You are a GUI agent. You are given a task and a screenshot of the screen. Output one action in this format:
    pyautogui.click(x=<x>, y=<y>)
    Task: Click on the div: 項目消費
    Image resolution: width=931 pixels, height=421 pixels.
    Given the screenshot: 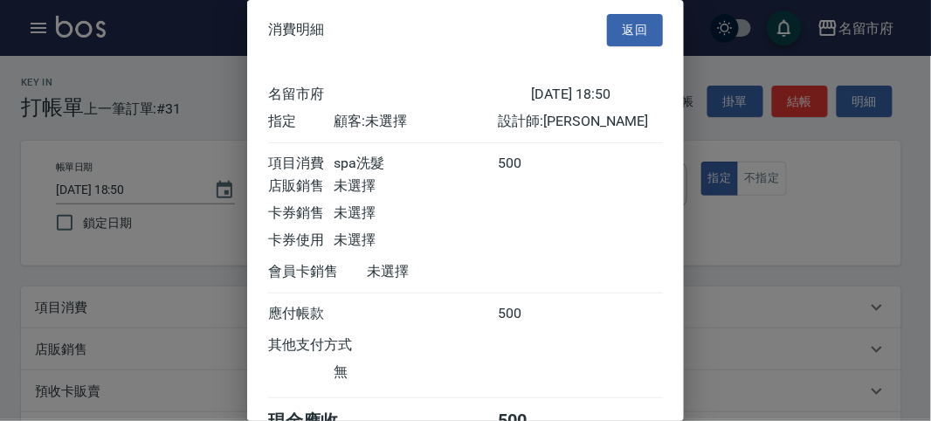 What is the action you would take?
    pyautogui.click(x=300, y=163)
    